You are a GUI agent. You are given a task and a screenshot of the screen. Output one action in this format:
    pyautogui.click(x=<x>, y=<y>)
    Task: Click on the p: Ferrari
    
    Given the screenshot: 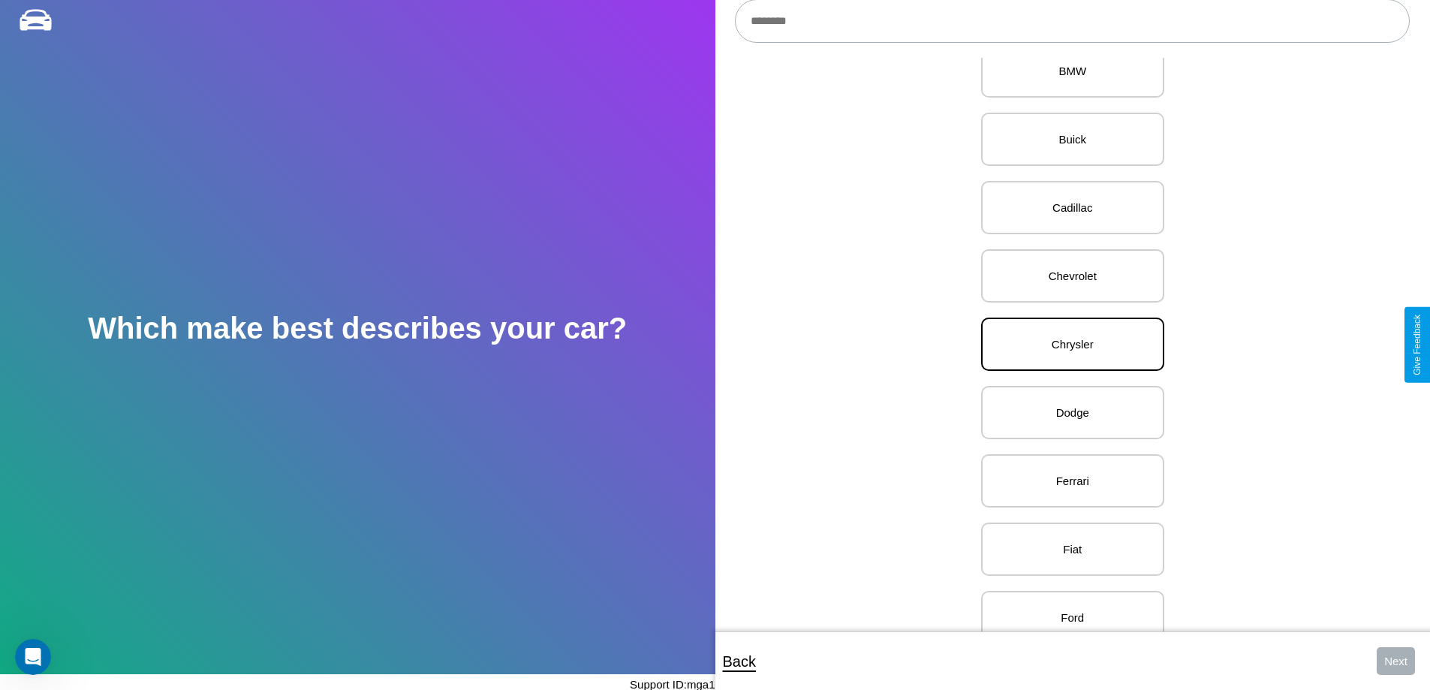 What is the action you would take?
    pyautogui.click(x=1073, y=480)
    